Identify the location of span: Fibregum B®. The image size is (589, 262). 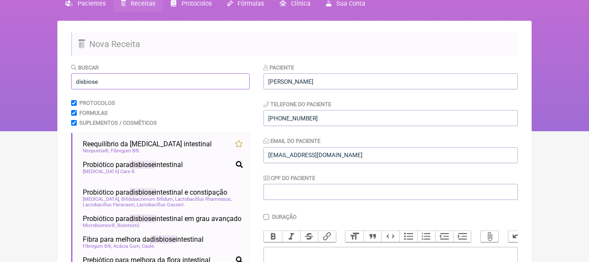
(125, 150).